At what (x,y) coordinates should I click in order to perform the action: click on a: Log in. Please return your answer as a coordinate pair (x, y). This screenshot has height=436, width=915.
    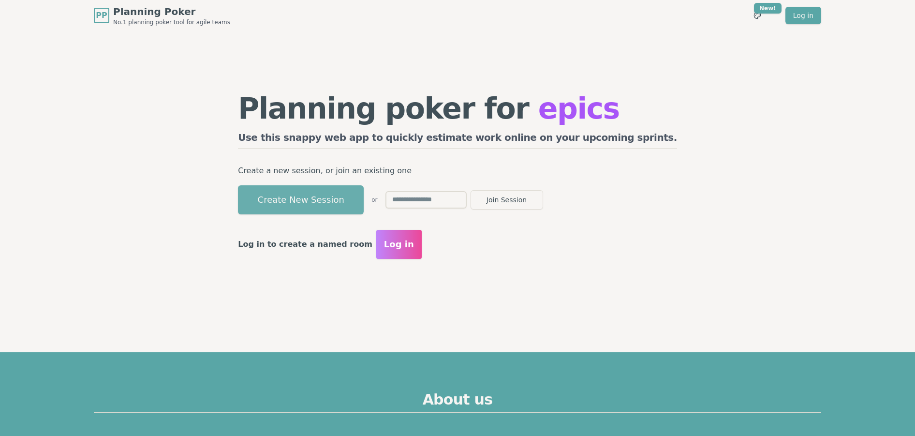
    Looking at the image, I should click on (803, 15).